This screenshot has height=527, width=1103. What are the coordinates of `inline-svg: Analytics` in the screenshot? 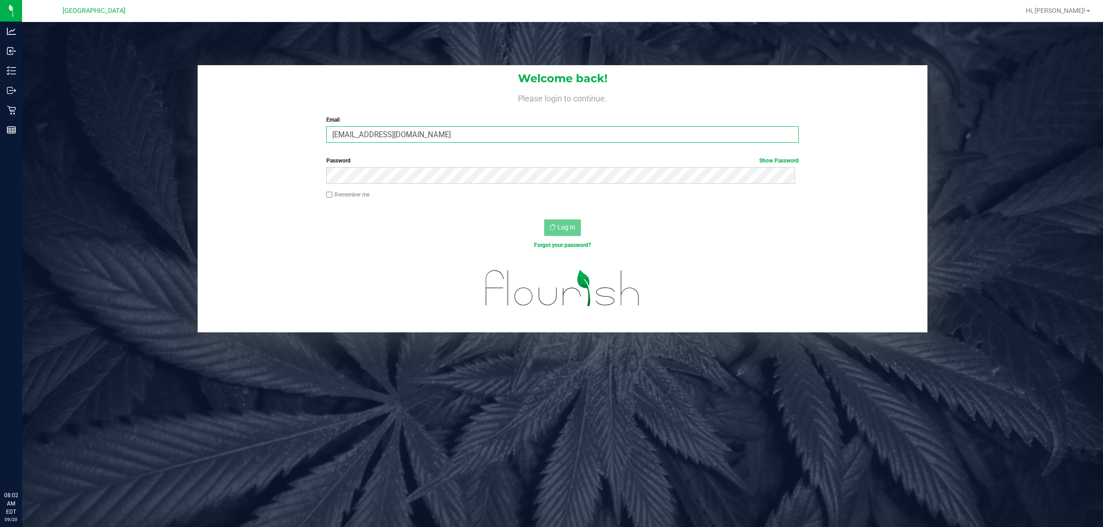 It's located at (11, 31).